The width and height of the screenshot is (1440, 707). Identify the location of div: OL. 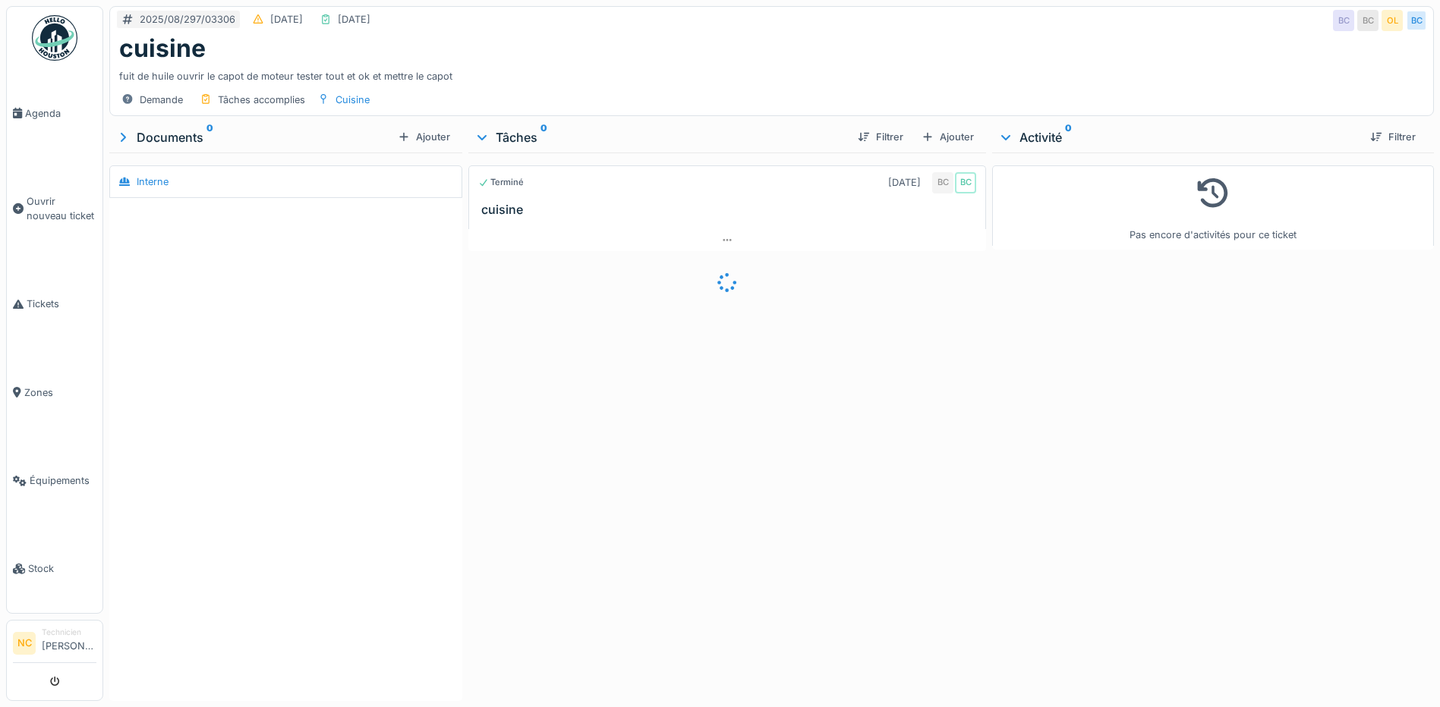
(1392, 20).